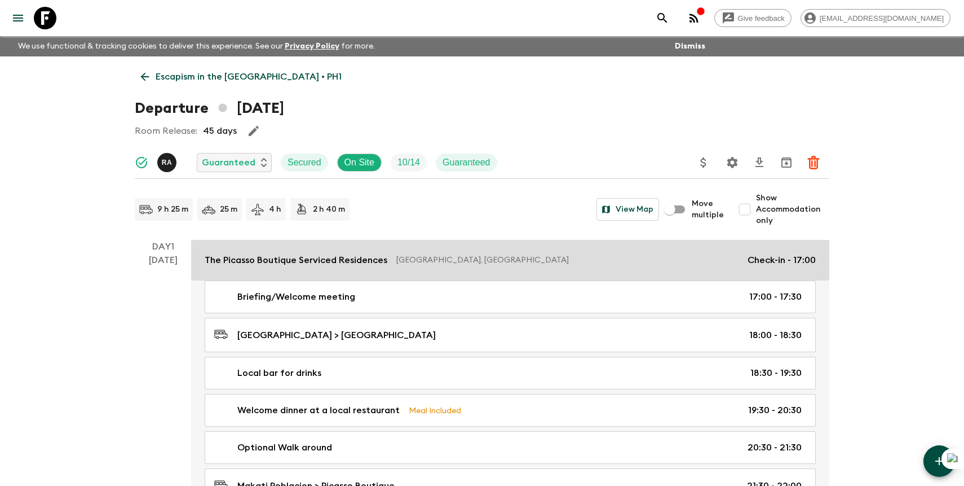 The image size is (964, 486). What do you see at coordinates (285, 447) in the screenshot?
I see `p: Optional Walk around` at bounding box center [285, 447].